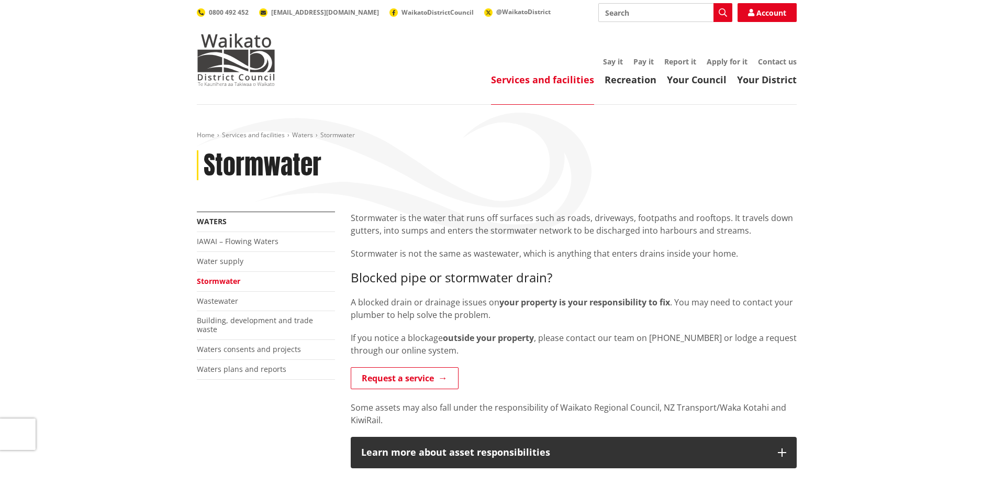  Describe the element at coordinates (574, 308) in the screenshot. I see `p: A blocked drain or drainage issues on . You may need to contact your plumber to help solve the pr...` at that location.